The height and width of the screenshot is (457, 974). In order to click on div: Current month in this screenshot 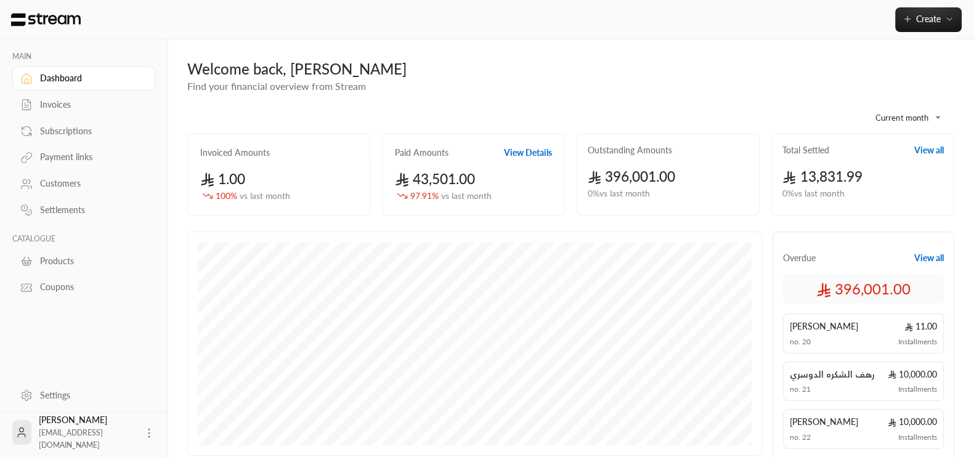, I will do `click(902, 118)`.